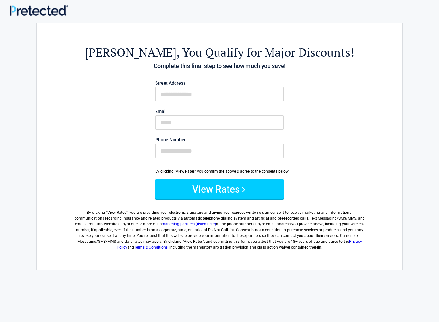  Describe the element at coordinates (39, 10) in the screenshot. I see `img: Main Logo` at that location.